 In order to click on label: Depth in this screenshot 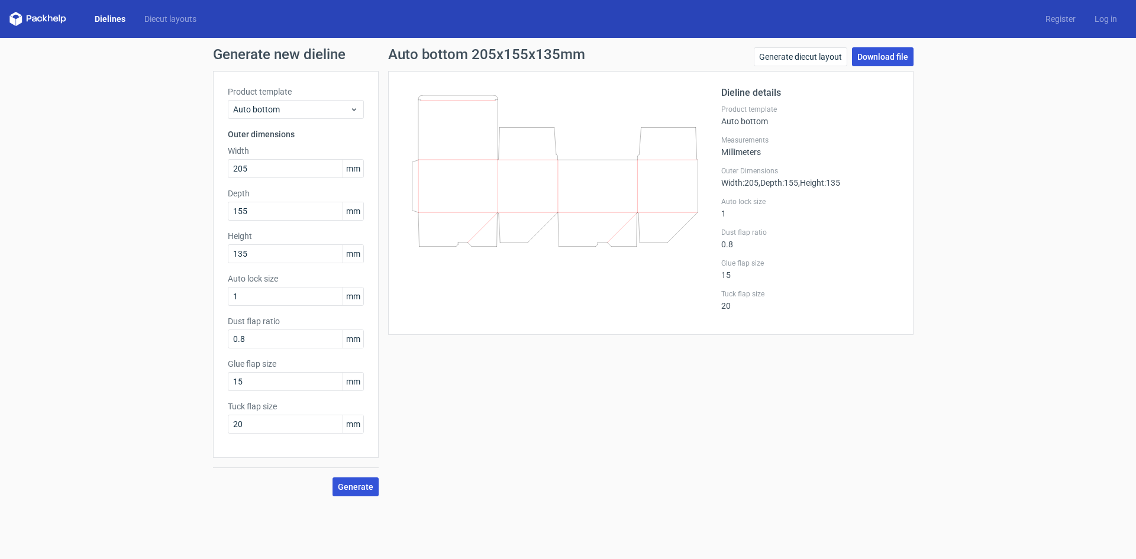, I will do `click(296, 193)`.